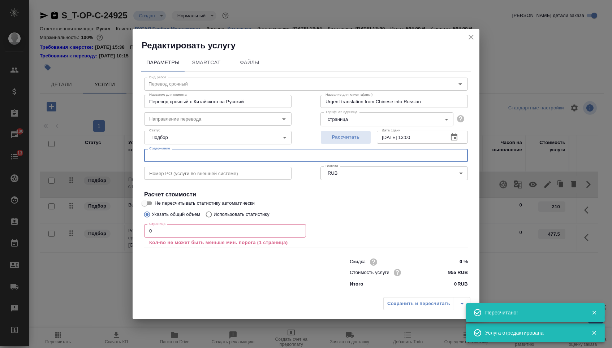 Image resolution: width=612 pixels, height=348 pixels. Describe the element at coordinates (462, 284) in the screenshot. I see `p: RUB` at that location.